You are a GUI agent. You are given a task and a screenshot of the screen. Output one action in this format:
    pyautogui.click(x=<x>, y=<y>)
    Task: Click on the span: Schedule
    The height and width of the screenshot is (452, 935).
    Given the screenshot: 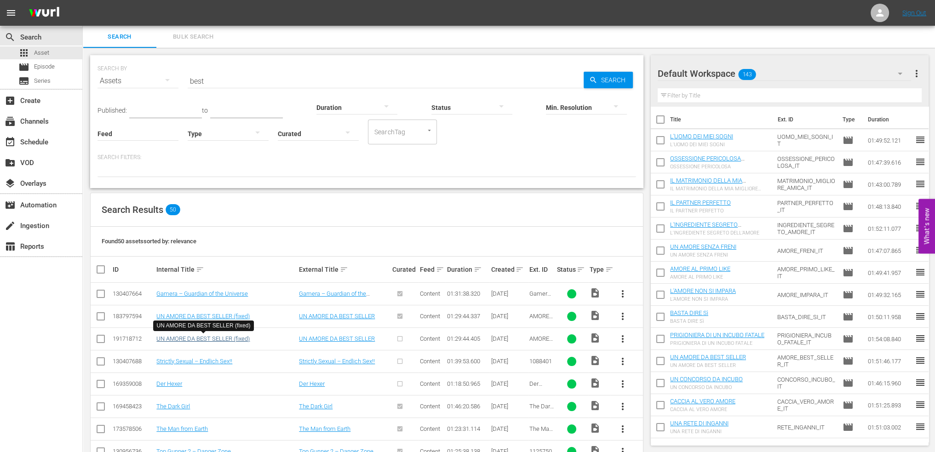 What is the action you would take?
    pyautogui.click(x=10, y=142)
    